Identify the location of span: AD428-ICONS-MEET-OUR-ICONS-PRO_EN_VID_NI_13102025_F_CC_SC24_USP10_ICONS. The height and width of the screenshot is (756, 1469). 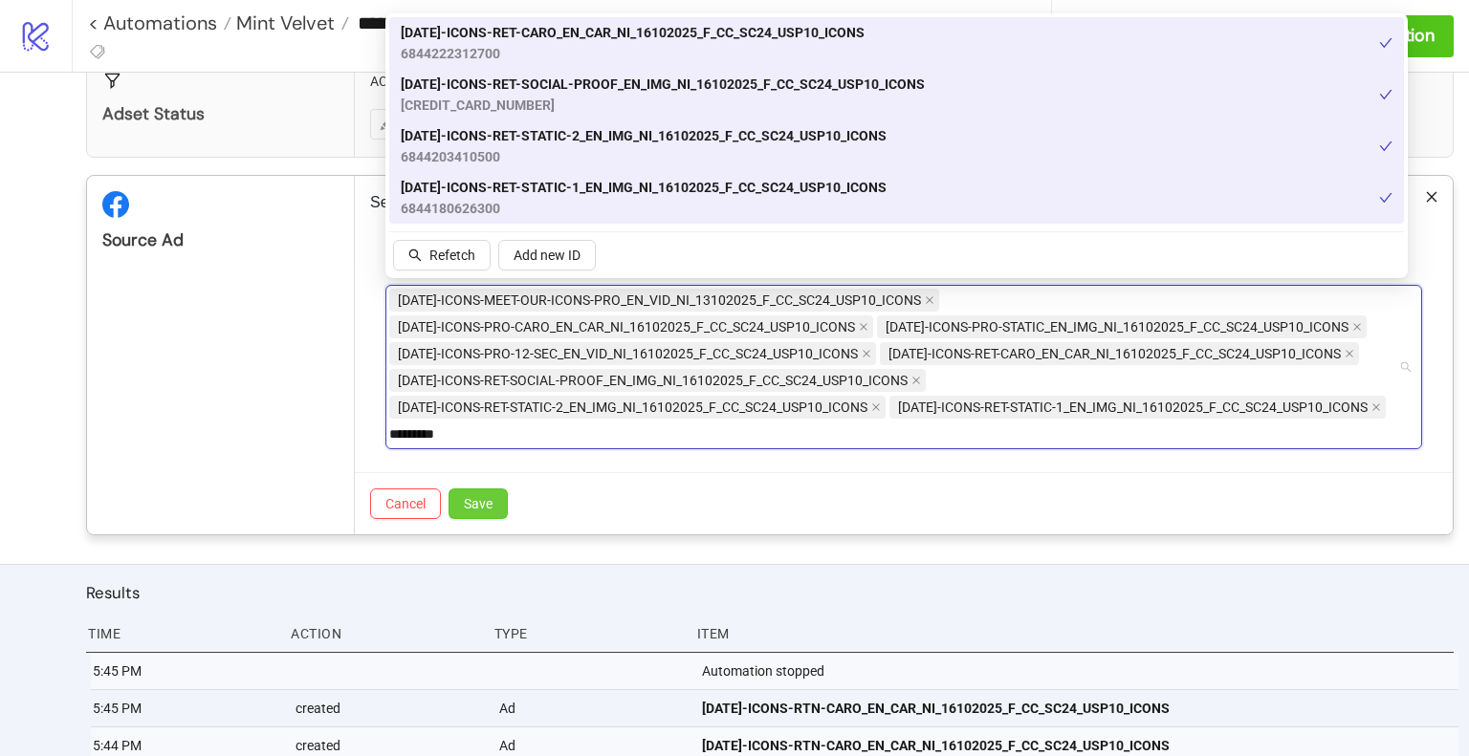
(664, 300).